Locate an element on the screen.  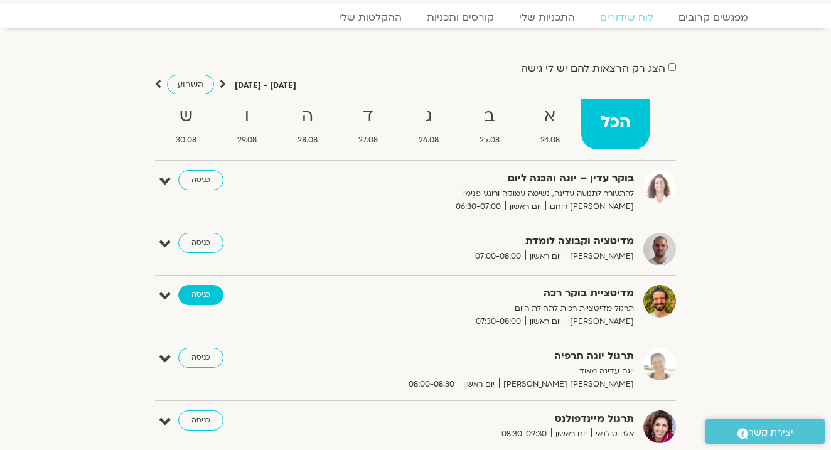
p: להתעורר לתנועה עדינה, נשימה עמוקה ורוגע פנימי is located at coordinates (480, 193).